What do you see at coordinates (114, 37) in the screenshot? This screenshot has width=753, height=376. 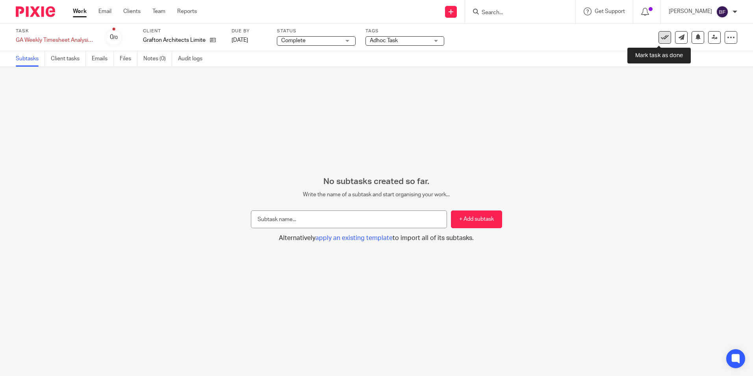 I see `div: 0` at bounding box center [114, 37].